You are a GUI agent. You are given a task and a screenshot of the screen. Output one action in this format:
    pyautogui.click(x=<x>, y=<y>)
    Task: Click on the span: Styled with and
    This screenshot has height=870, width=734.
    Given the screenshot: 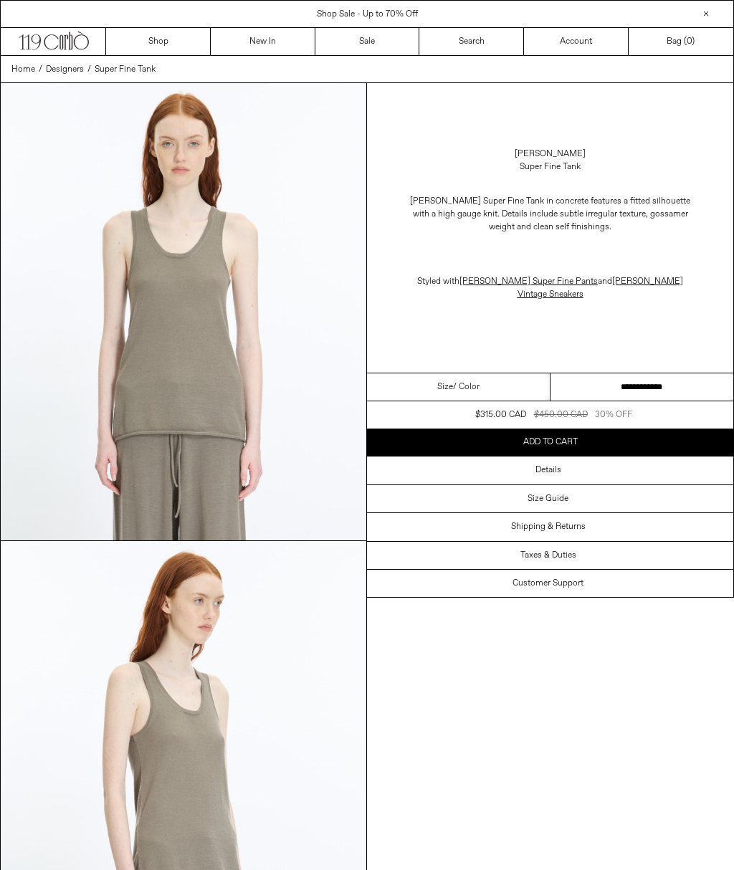 What is the action you would take?
    pyautogui.click(x=550, y=288)
    